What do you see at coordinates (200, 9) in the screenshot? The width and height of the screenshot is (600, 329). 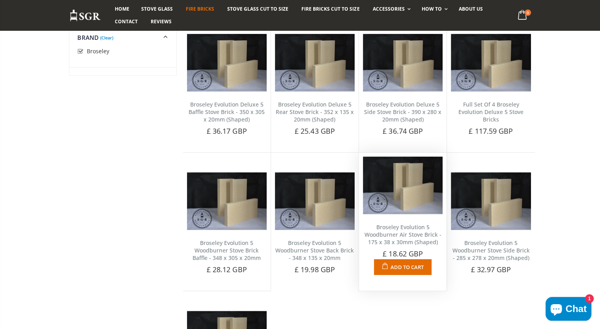 I see `a: Fire Bricks` at bounding box center [200, 9].